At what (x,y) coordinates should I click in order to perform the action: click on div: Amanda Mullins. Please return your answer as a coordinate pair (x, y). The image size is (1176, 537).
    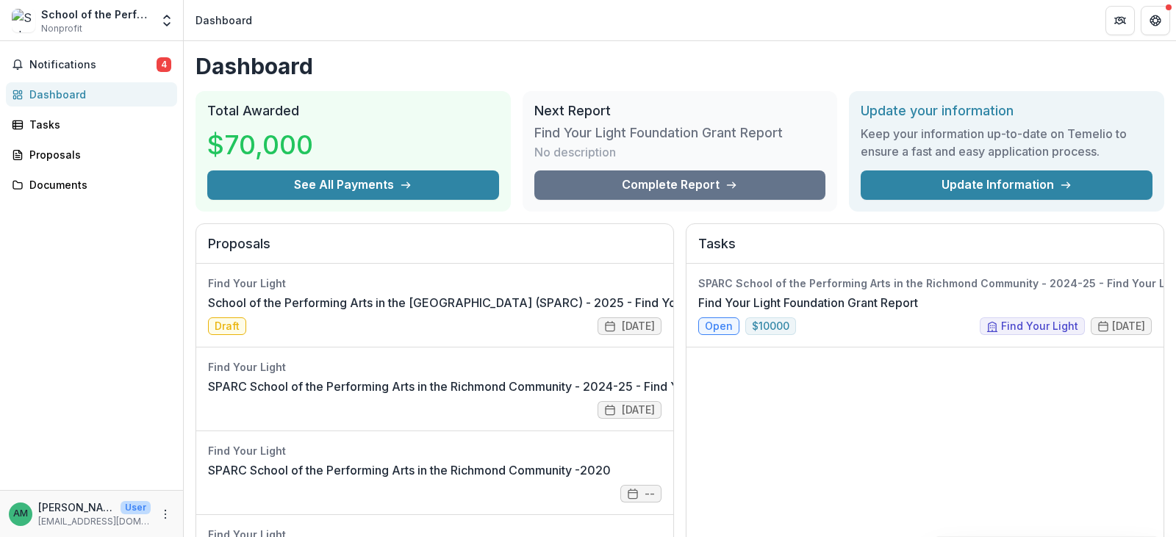
    Looking at the image, I should click on (21, 514).